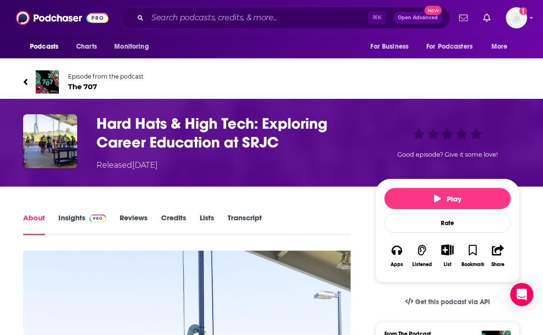 The width and height of the screenshot is (543, 335). I want to click on img: Hard Hats & High Tech: Exploring Career Education at SRJC, so click(50, 141).